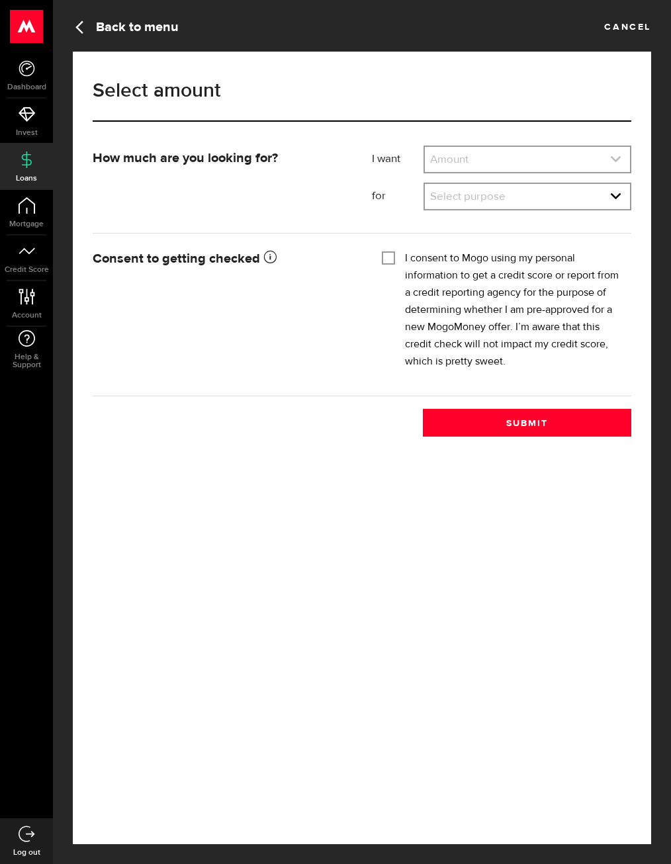 The image size is (671, 864). I want to click on button: Open LiveChat chat widget, so click(30, 25).